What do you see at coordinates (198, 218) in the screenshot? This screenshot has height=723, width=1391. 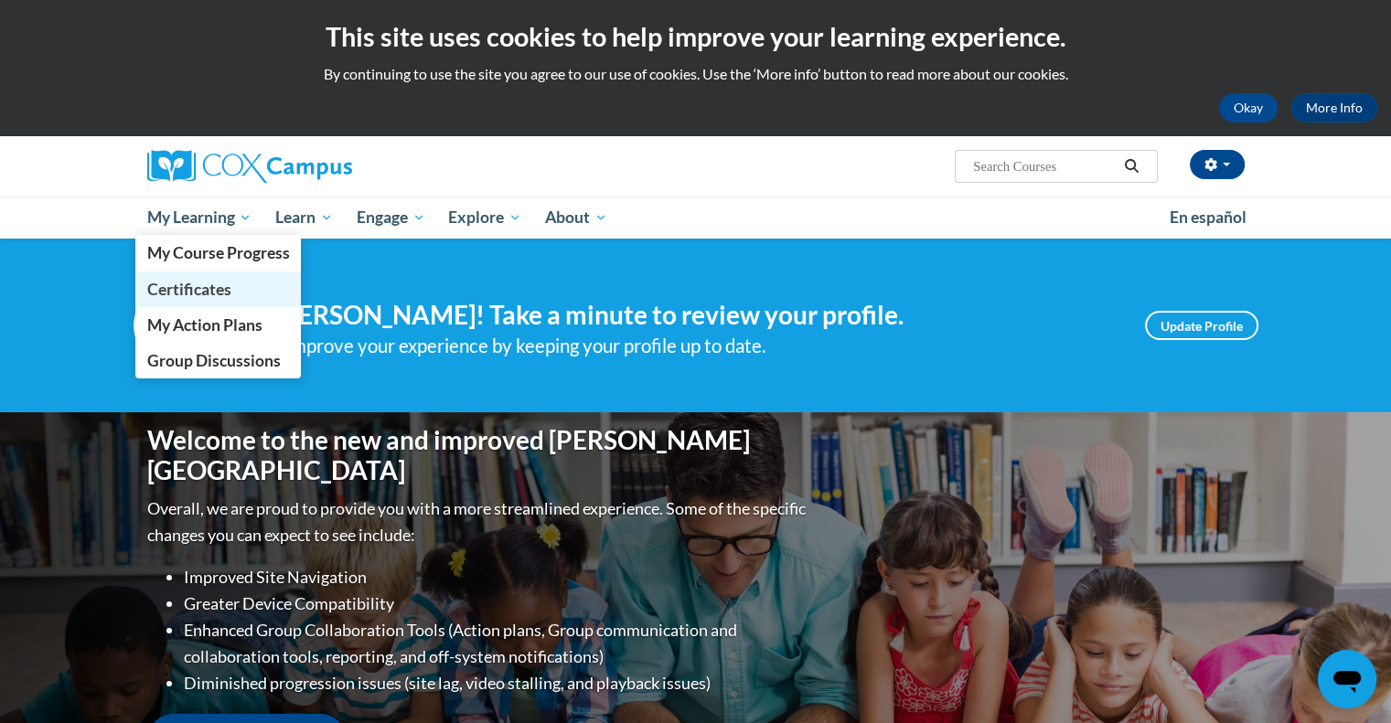 I see `span: My Learning` at bounding box center [198, 218].